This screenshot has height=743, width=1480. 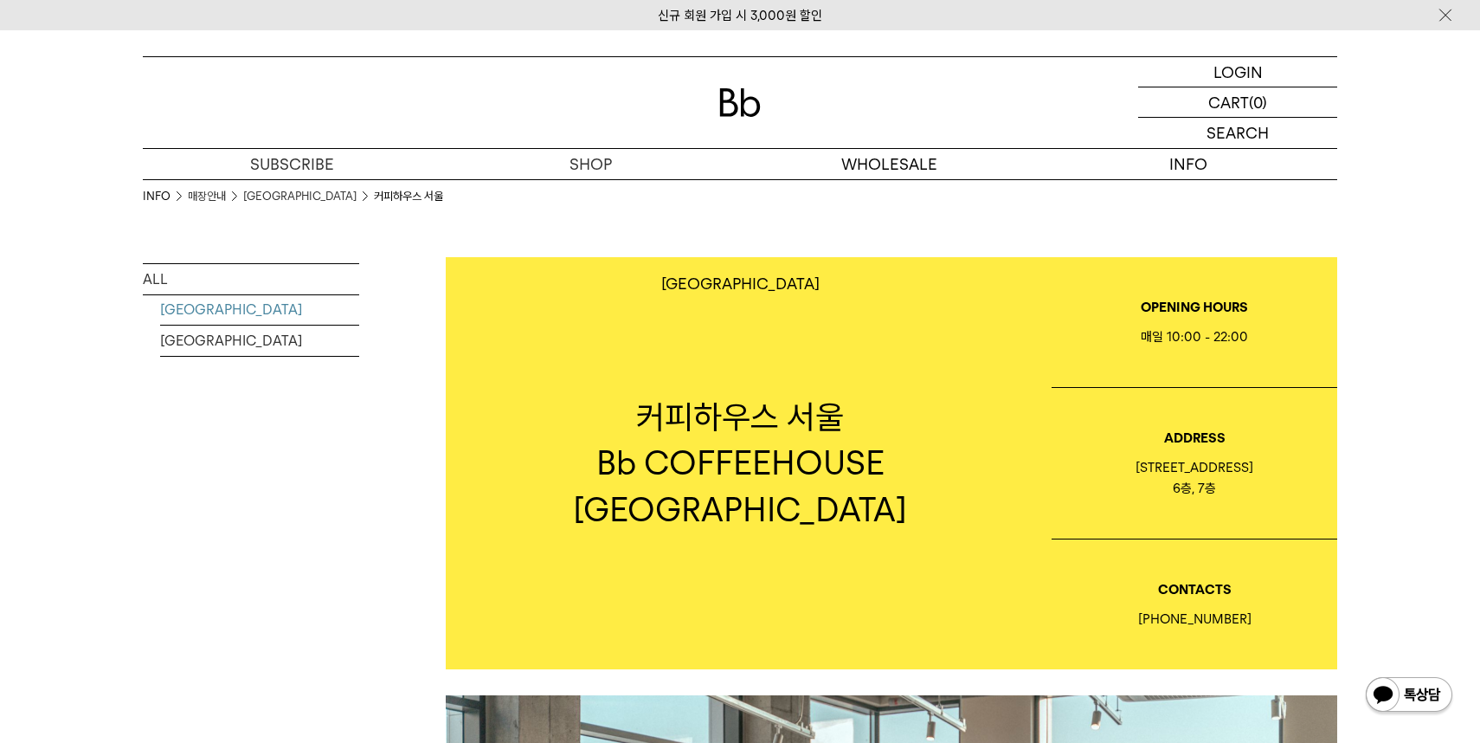 What do you see at coordinates (1238, 102) in the screenshot?
I see `a: CART (0)` at bounding box center [1238, 102].